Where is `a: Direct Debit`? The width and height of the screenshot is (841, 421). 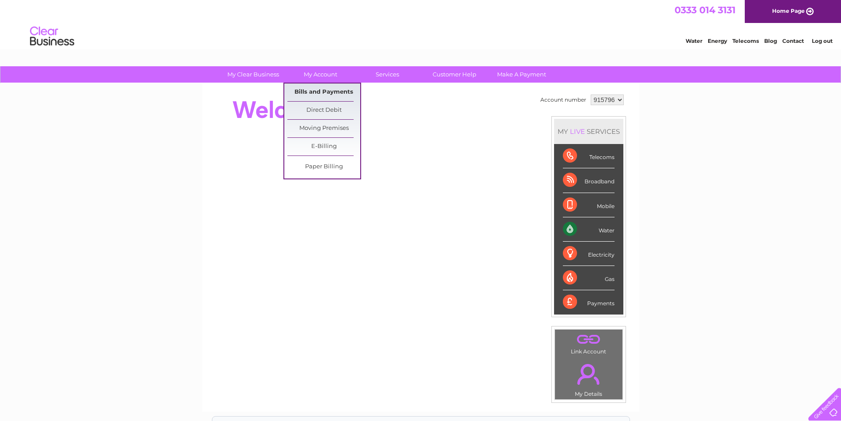
a: Direct Debit is located at coordinates (324, 110).